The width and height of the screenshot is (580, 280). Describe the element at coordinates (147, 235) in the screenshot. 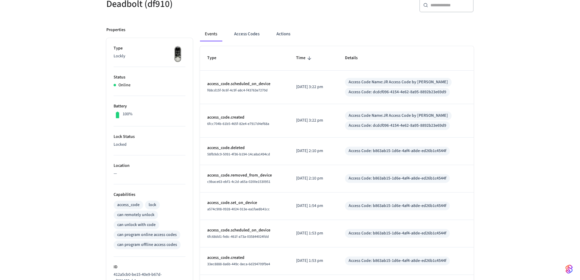

I see `div: can program online access codes` at that location.